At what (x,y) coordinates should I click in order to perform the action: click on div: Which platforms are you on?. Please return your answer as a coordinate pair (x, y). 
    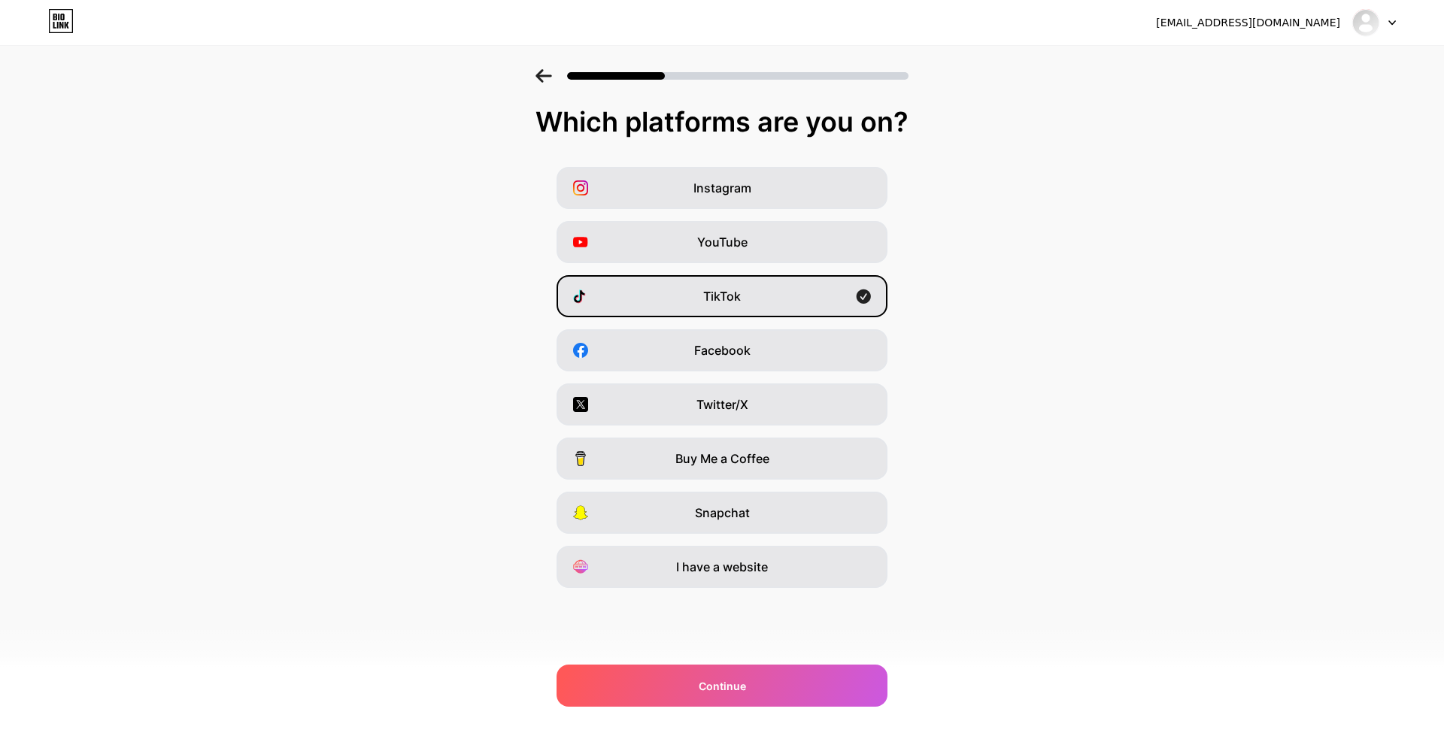
    Looking at the image, I should click on (722, 122).